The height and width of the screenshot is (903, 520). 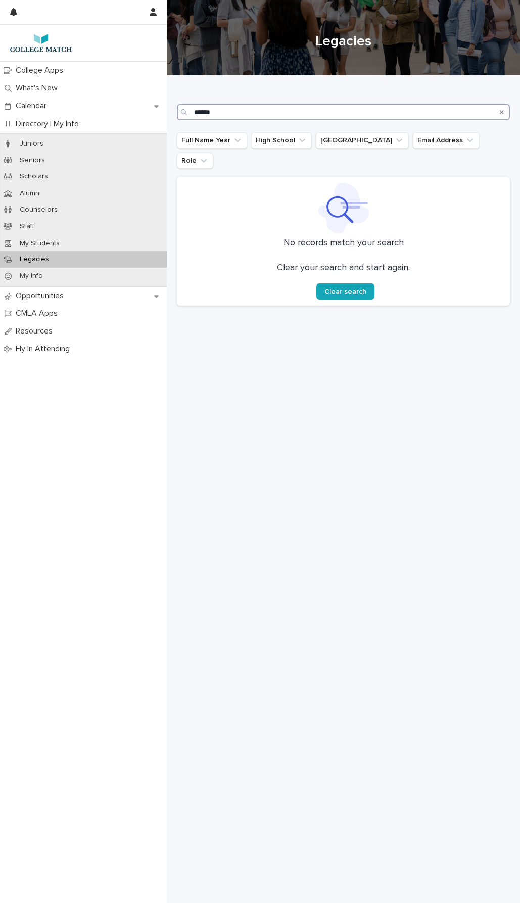 I want to click on p: Alumni, so click(x=30, y=193).